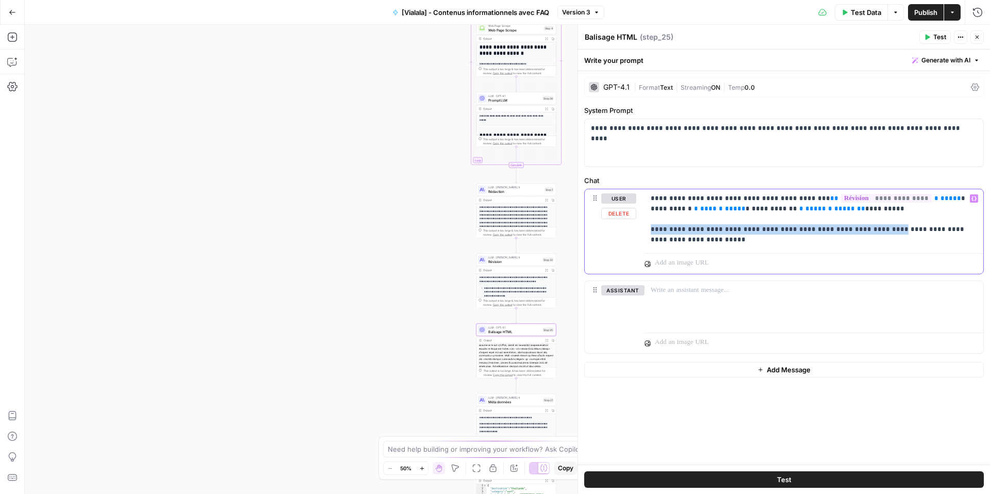 The height and width of the screenshot is (494, 990). What do you see at coordinates (749, 87) in the screenshot?
I see `span: 0.0` at bounding box center [749, 87].